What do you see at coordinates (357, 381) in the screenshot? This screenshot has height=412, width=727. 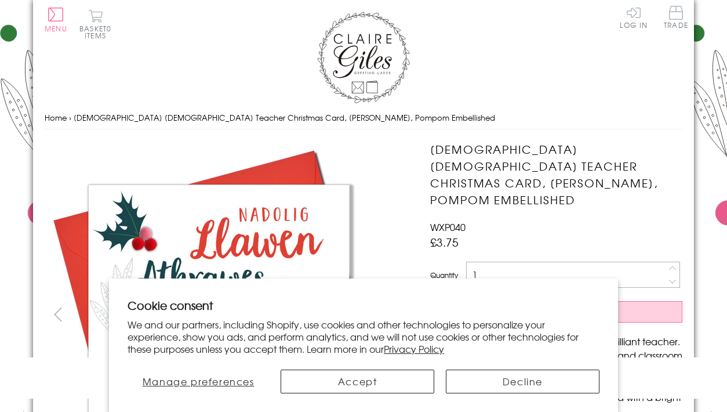 I see `button: Accept` at bounding box center [357, 381].